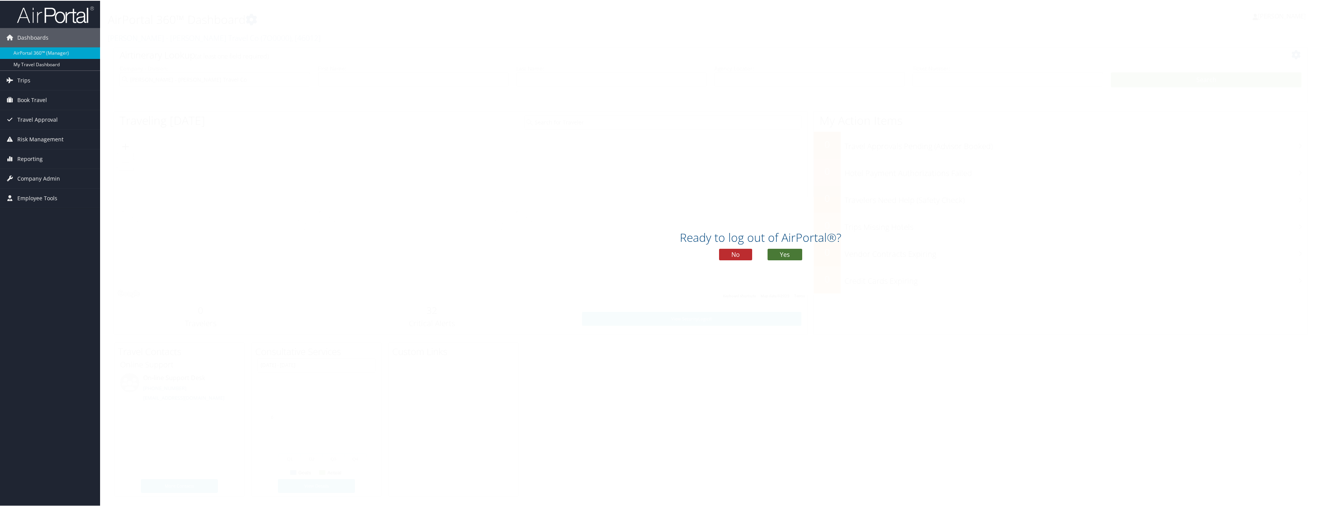 The width and height of the screenshot is (1318, 506). What do you see at coordinates (32, 99) in the screenshot?
I see `span: Book Travel` at bounding box center [32, 99].